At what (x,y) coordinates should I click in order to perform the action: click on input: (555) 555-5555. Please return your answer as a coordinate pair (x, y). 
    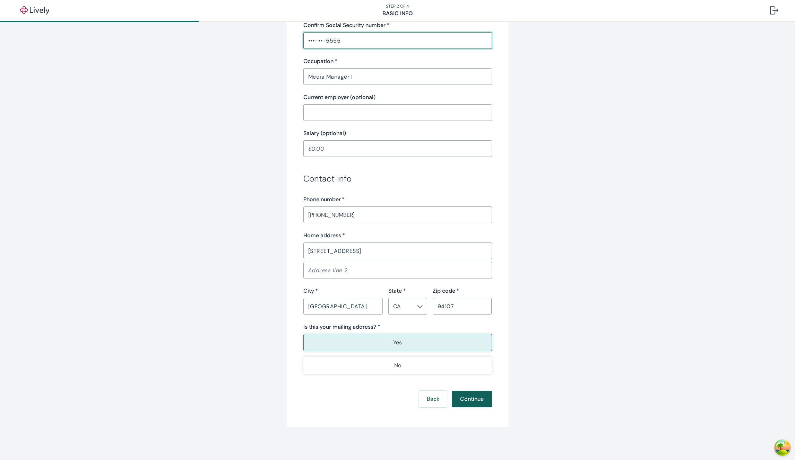
    Looking at the image, I should click on (398, 215).